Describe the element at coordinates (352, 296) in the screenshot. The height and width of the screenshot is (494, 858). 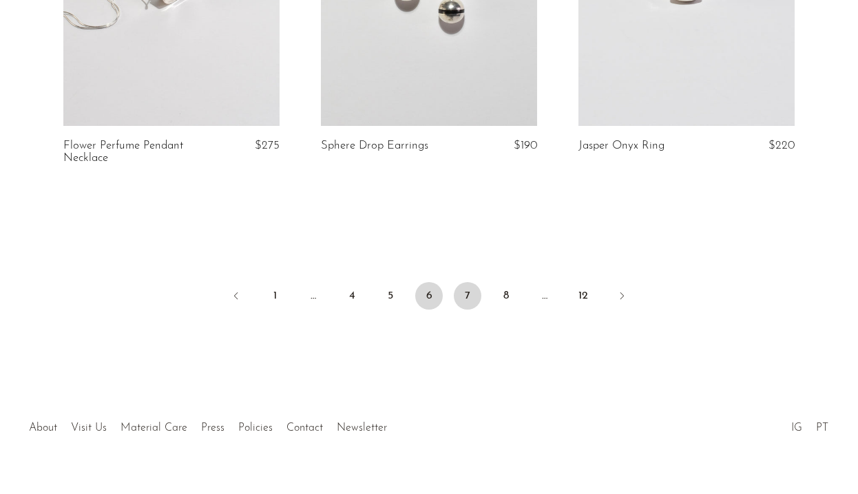
I see `a: 4` at that location.